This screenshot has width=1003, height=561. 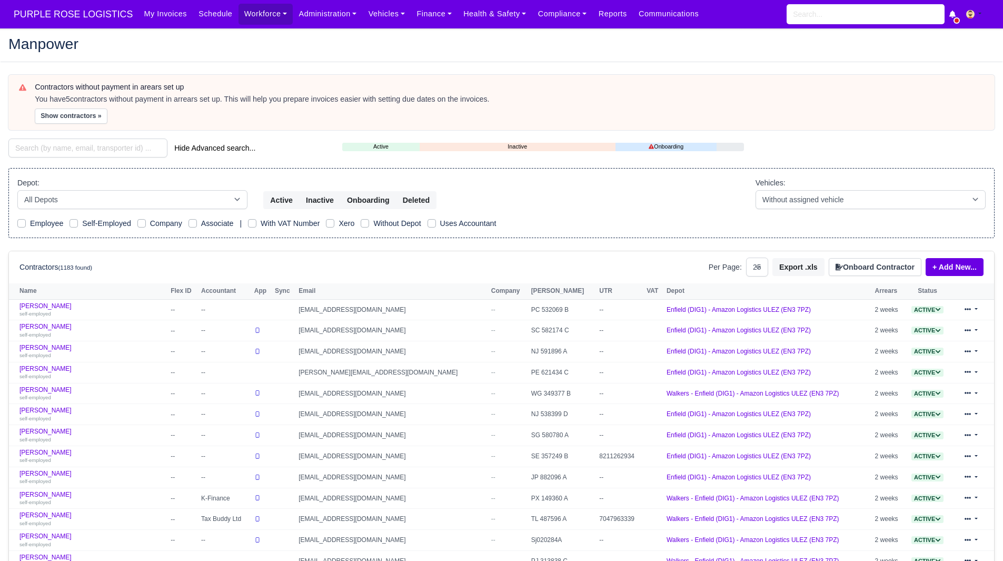 I want to click on div: You have contractors without payment in arrears set up. This will help you prepare invoices easie..., so click(x=509, y=100).